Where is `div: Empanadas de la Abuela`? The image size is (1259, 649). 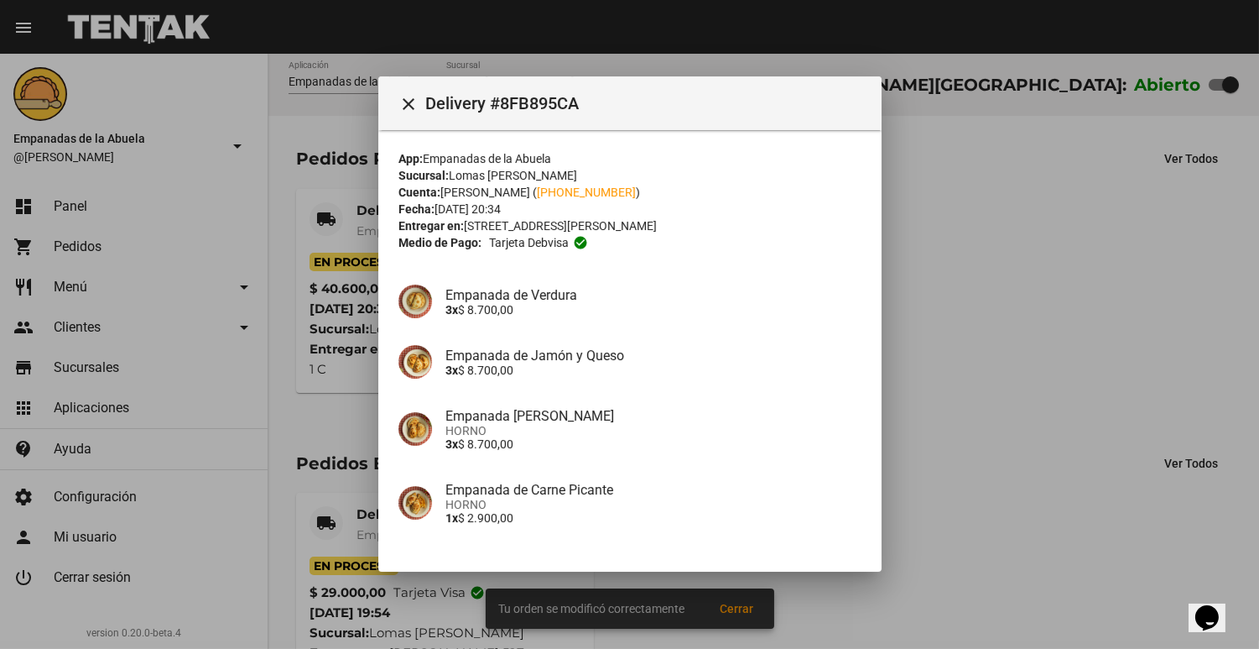
div: Empanadas de la Abuela is located at coordinates (630, 159).